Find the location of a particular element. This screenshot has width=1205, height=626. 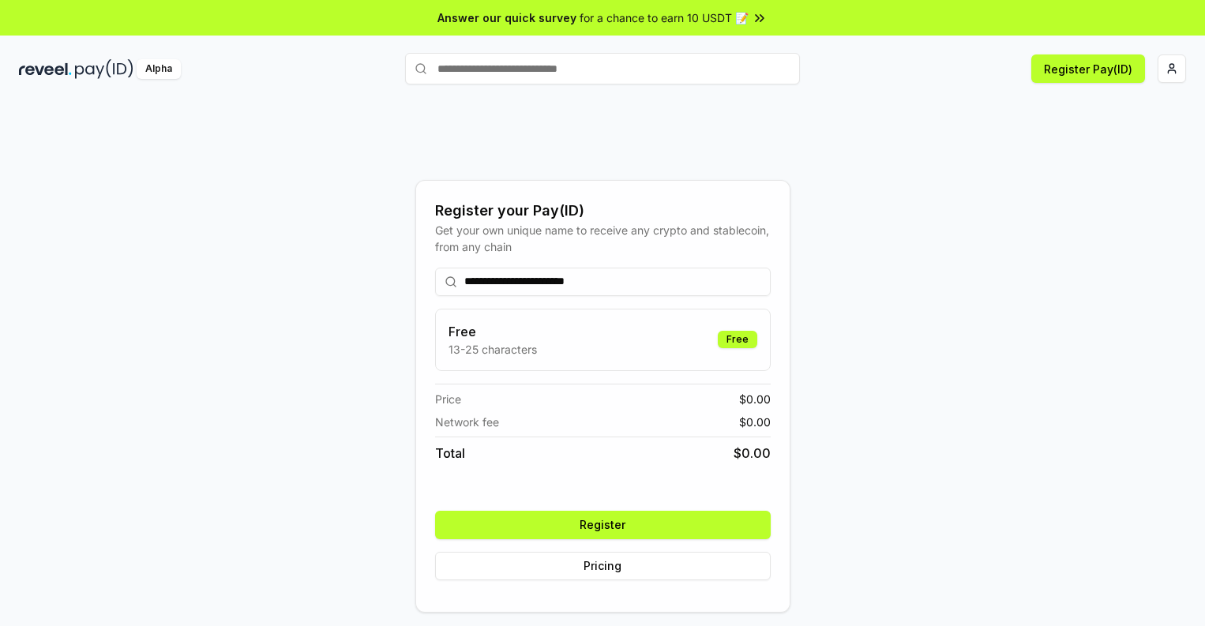

div: Register your Pay(ID) is located at coordinates (603, 211).